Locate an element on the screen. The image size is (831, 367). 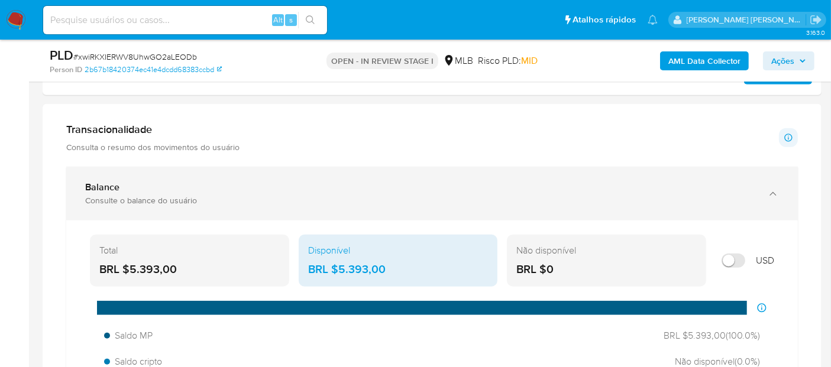
span: Alt is located at coordinates (278, 20).